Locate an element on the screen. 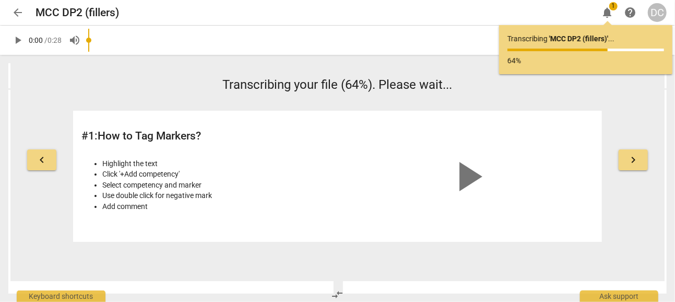  span: Transcribing your file (64%). Please wait... is located at coordinates (338, 85).